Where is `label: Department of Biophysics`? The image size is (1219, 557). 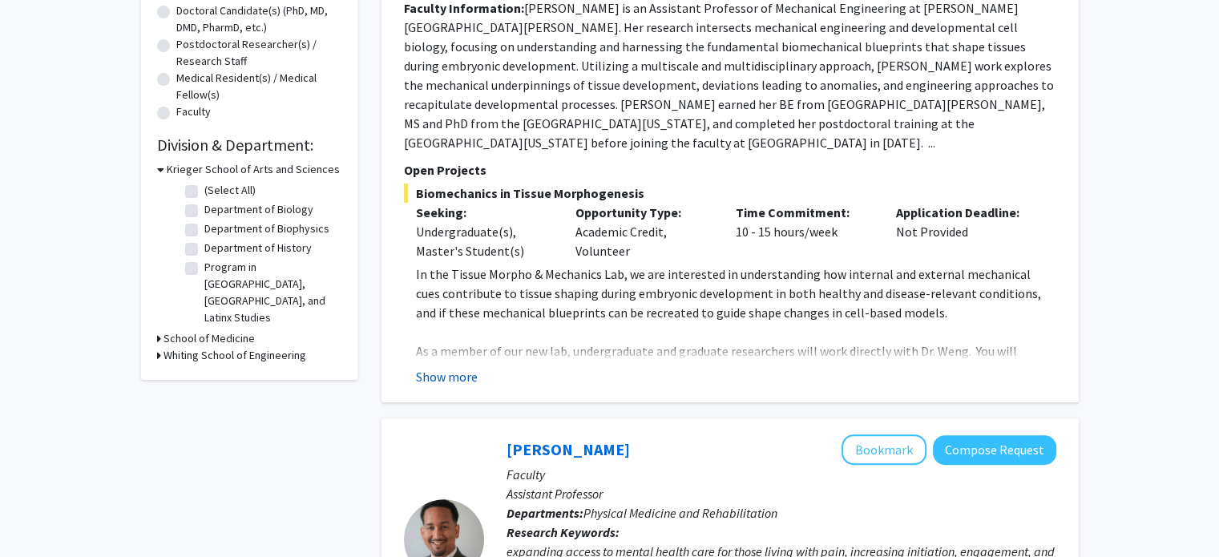 label: Department of Biophysics is located at coordinates (267, 228).